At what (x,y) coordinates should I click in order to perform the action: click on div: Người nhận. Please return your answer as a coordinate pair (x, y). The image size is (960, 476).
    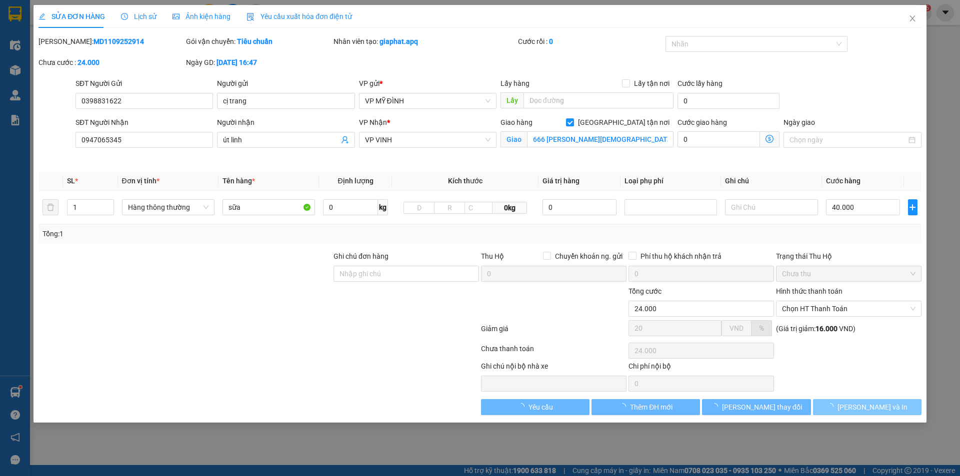
    Looking at the image, I should click on (285, 122).